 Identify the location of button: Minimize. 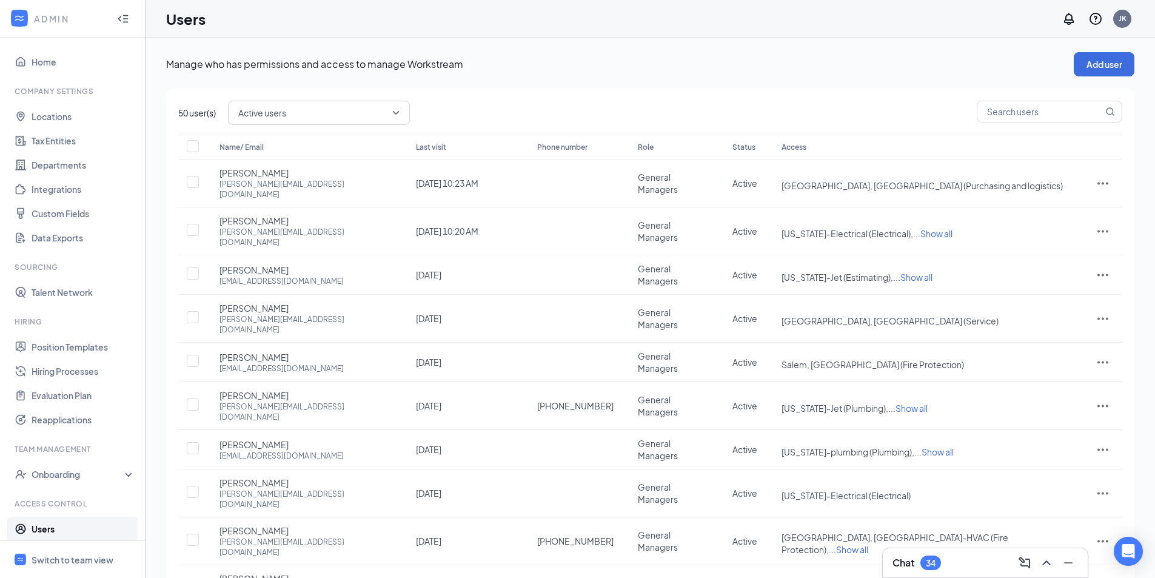
(1069, 563).